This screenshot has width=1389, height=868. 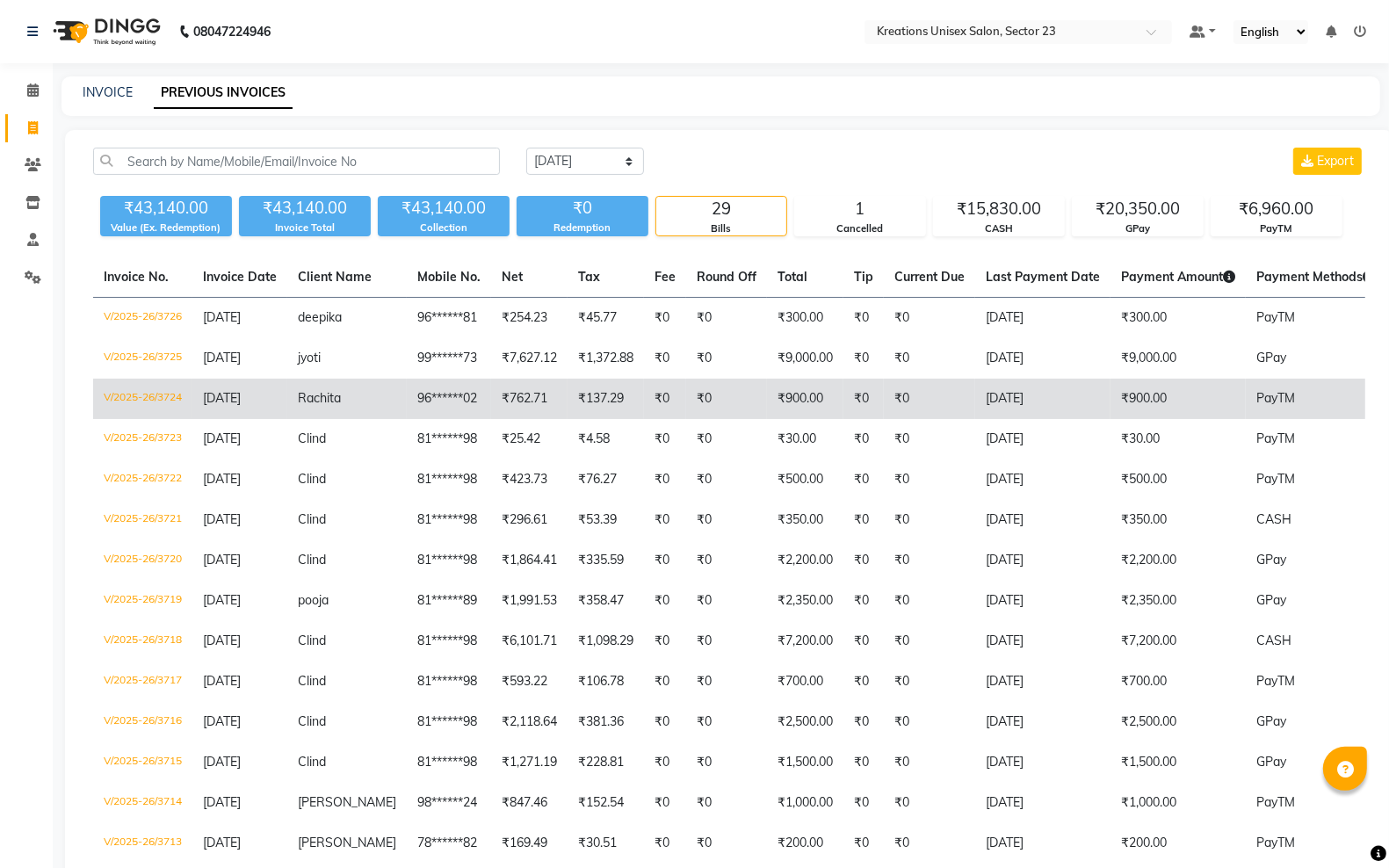 What do you see at coordinates (606, 440) in the screenshot?
I see `td: ₹4.58` at bounding box center [606, 440].